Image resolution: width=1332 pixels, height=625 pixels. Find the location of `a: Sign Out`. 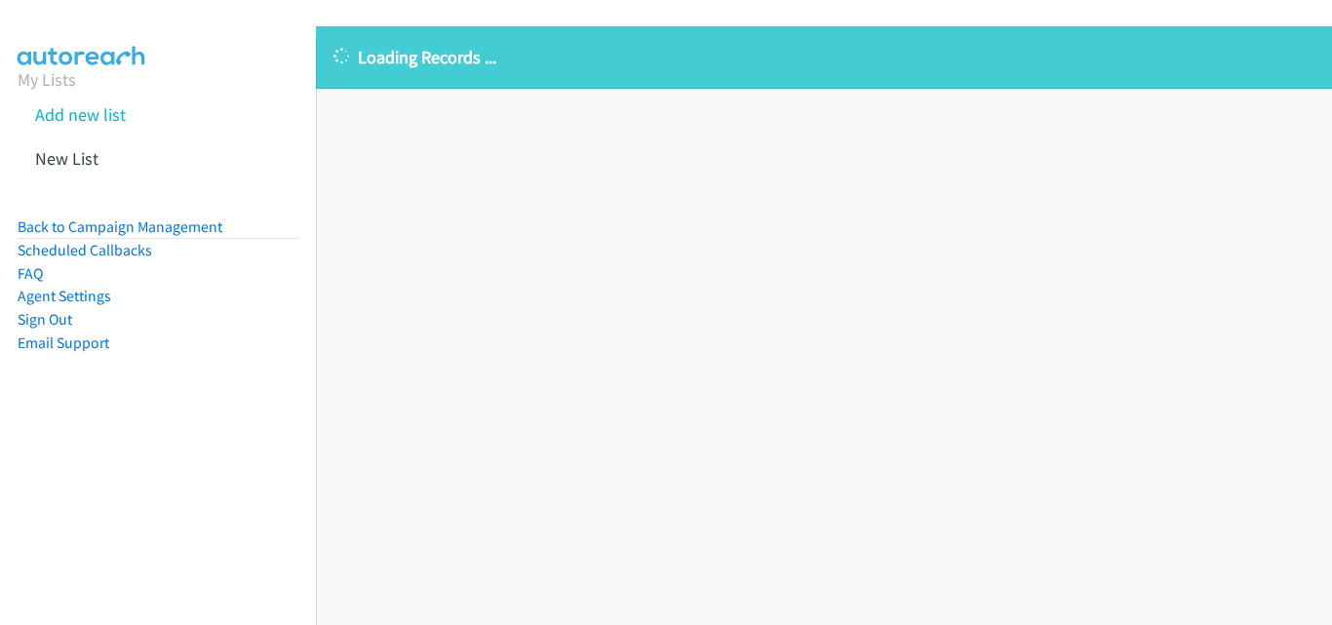

a: Sign Out is located at coordinates (45, 319).